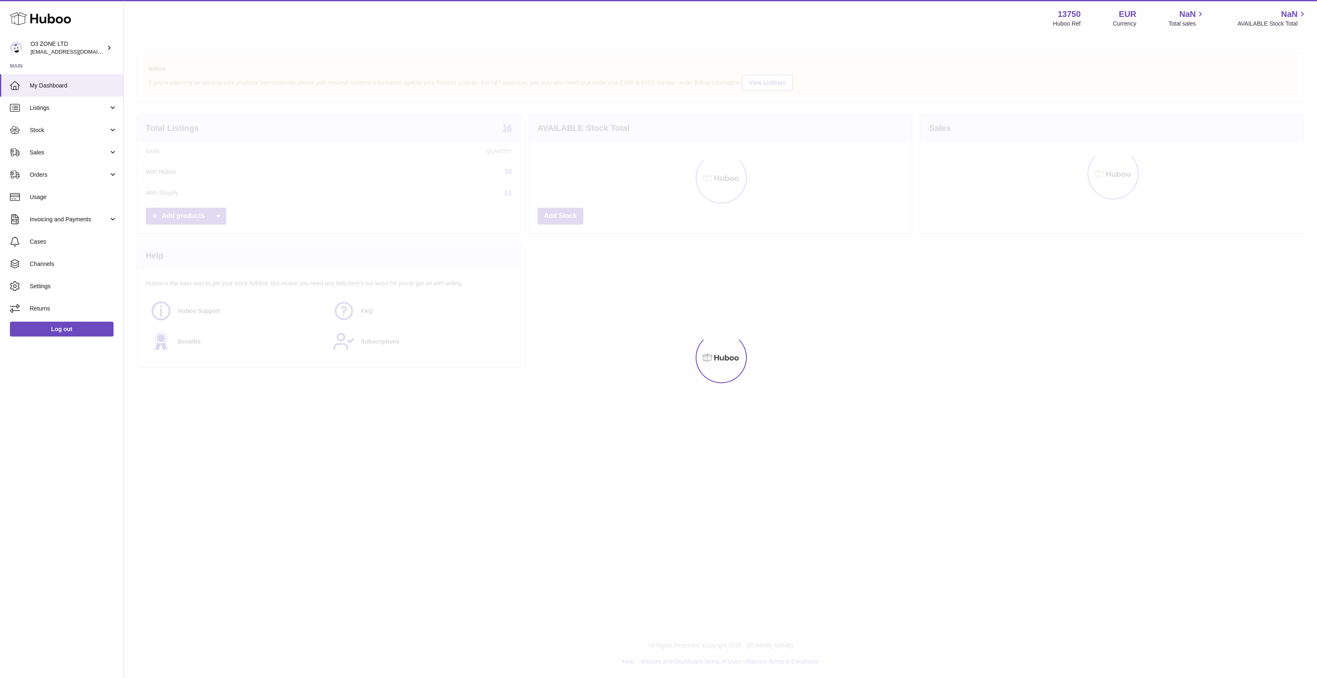 The width and height of the screenshot is (1317, 678). I want to click on img: internalAdmin-13750@internal.huboo.com, so click(16, 48).